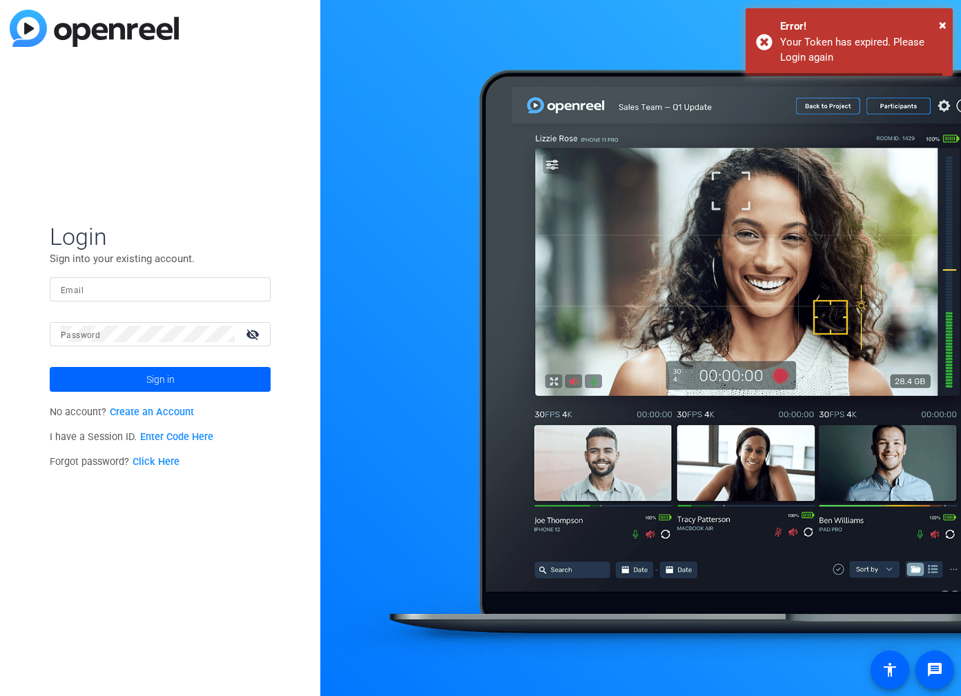 This screenshot has height=696, width=961. I want to click on button: Close, so click(942, 25).